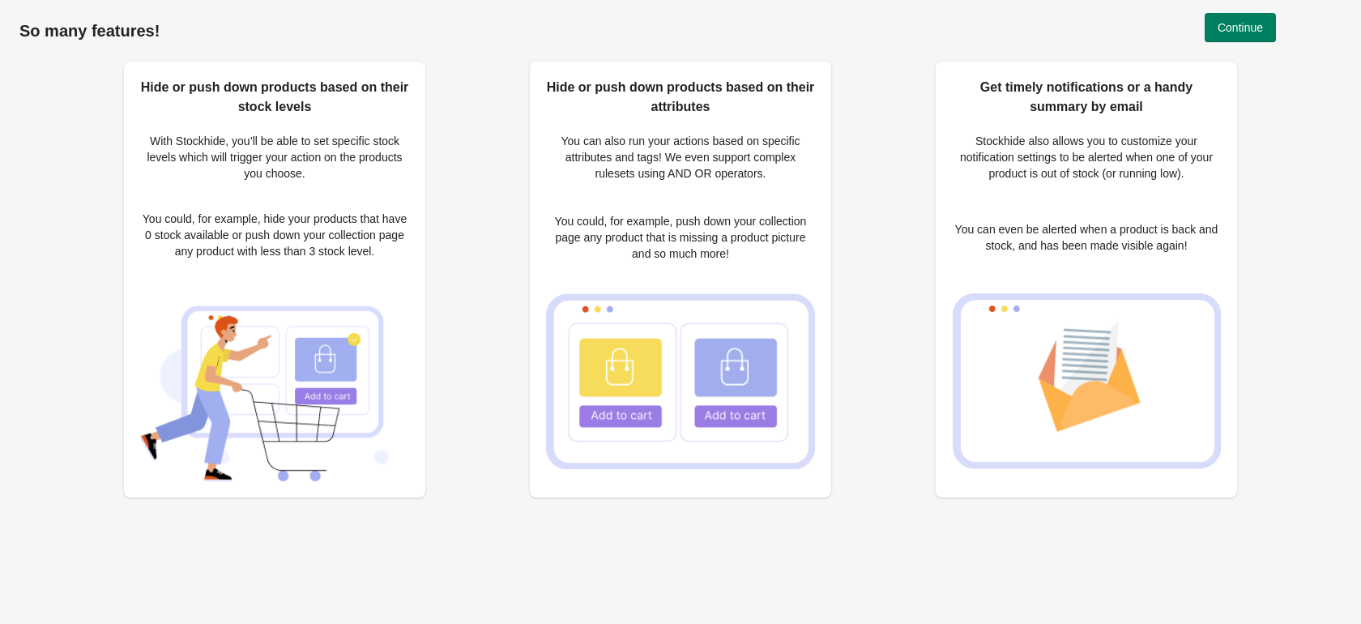  I want to click on img: Hide or push down products based on their attributes, so click(680, 381).